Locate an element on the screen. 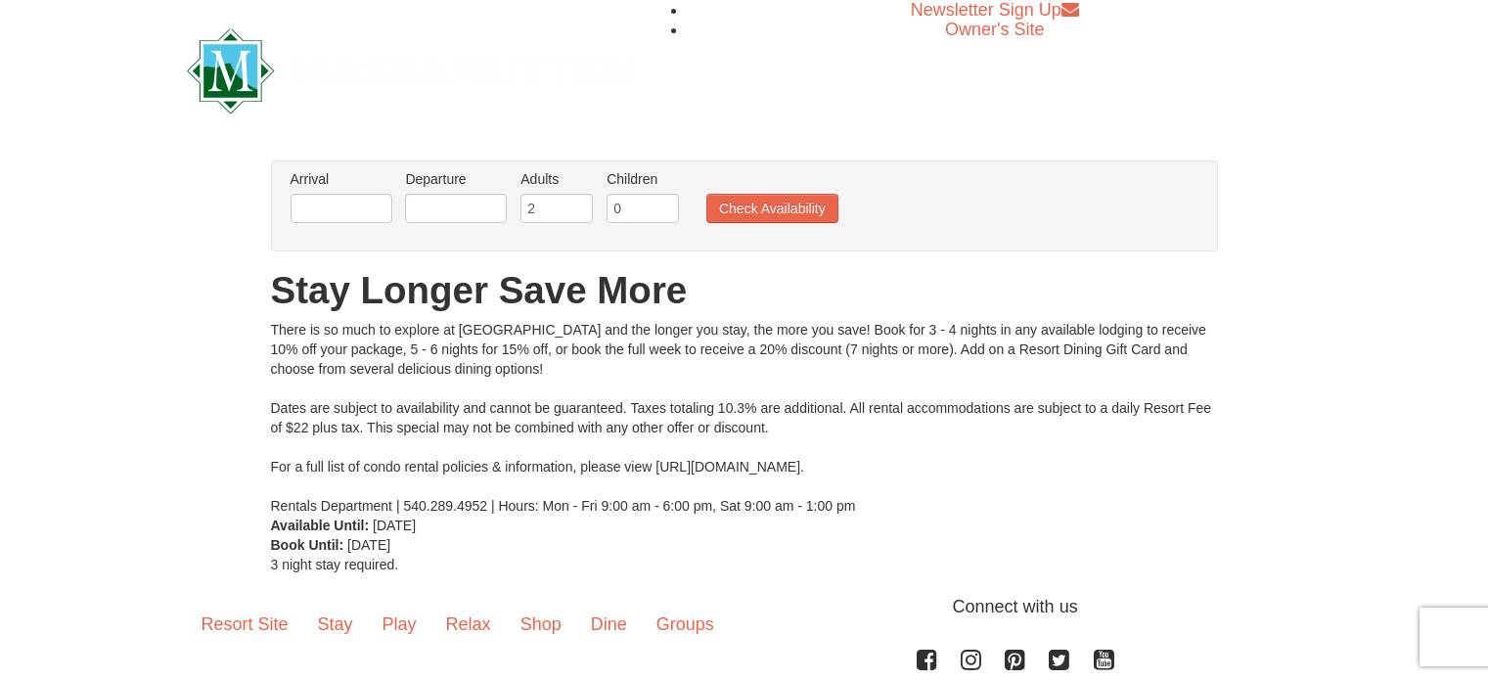  a: Play is located at coordinates (399, 624).